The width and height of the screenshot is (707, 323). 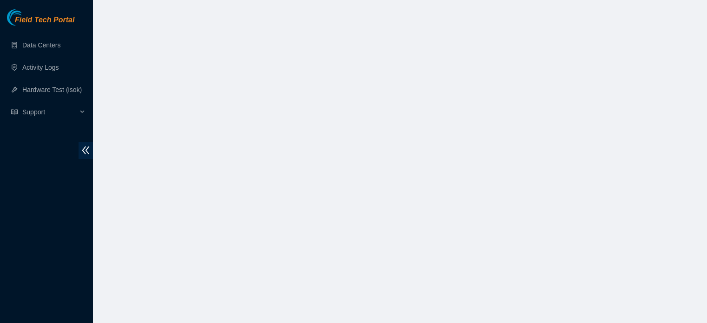 I want to click on span: double-left, so click(x=86, y=150).